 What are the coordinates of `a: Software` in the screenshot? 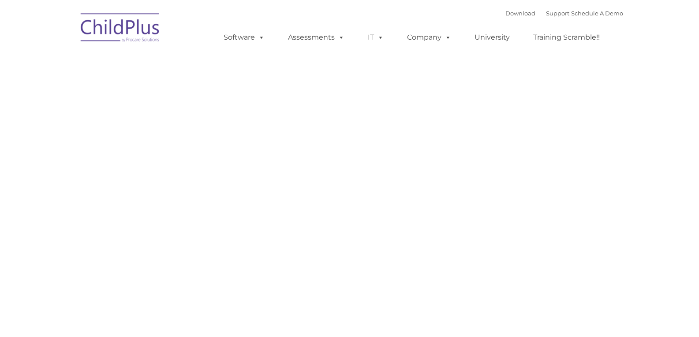 It's located at (244, 37).